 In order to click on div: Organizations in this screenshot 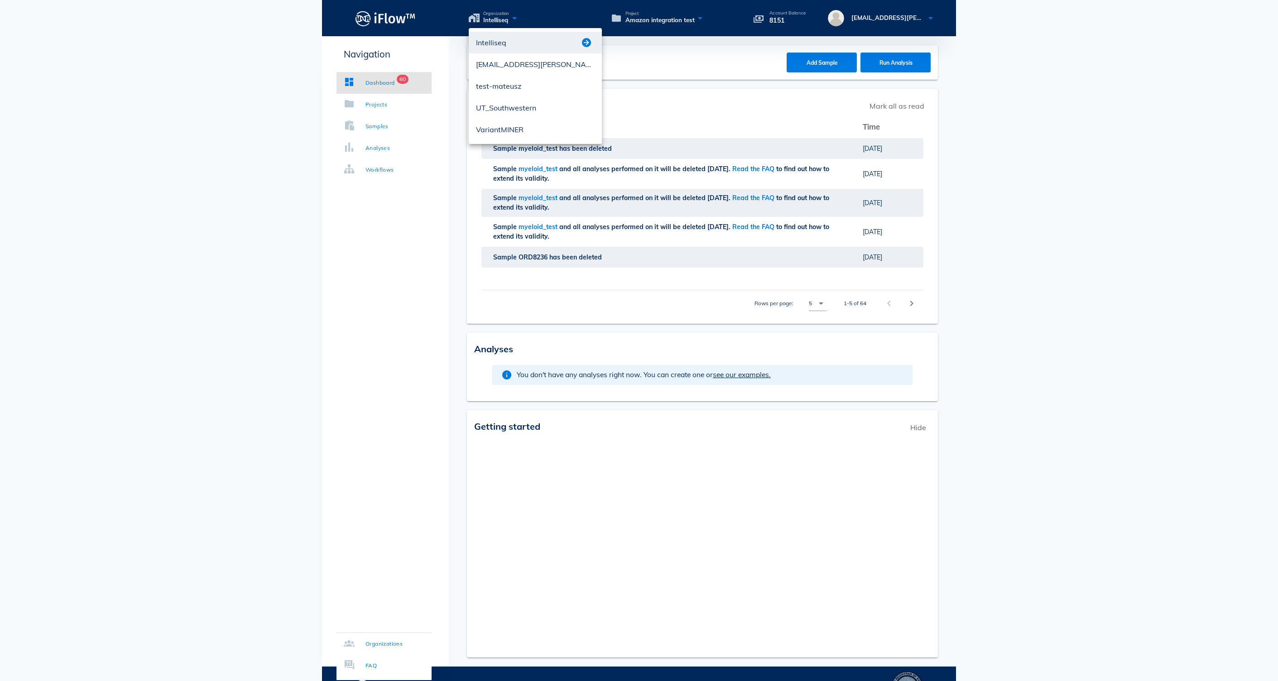, I will do `click(384, 644)`.